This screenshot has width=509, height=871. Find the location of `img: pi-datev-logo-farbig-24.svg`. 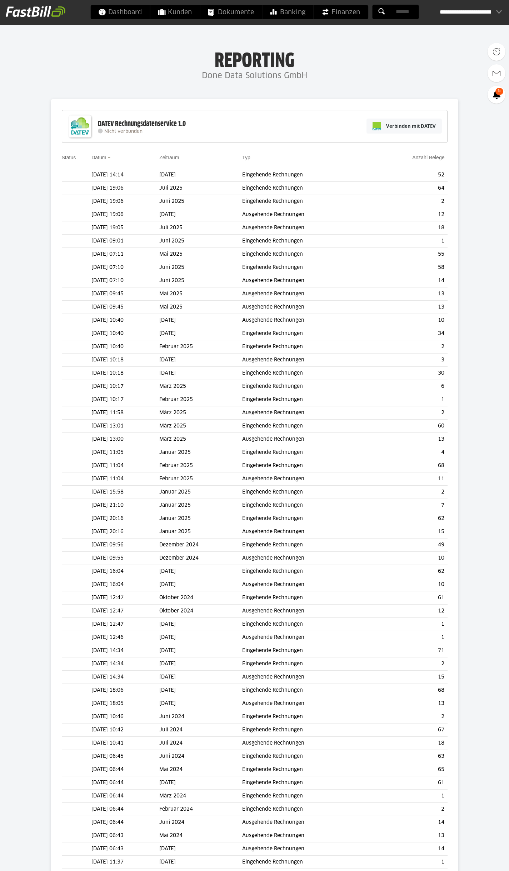

img: pi-datev-logo-farbig-24.svg is located at coordinates (377, 126).